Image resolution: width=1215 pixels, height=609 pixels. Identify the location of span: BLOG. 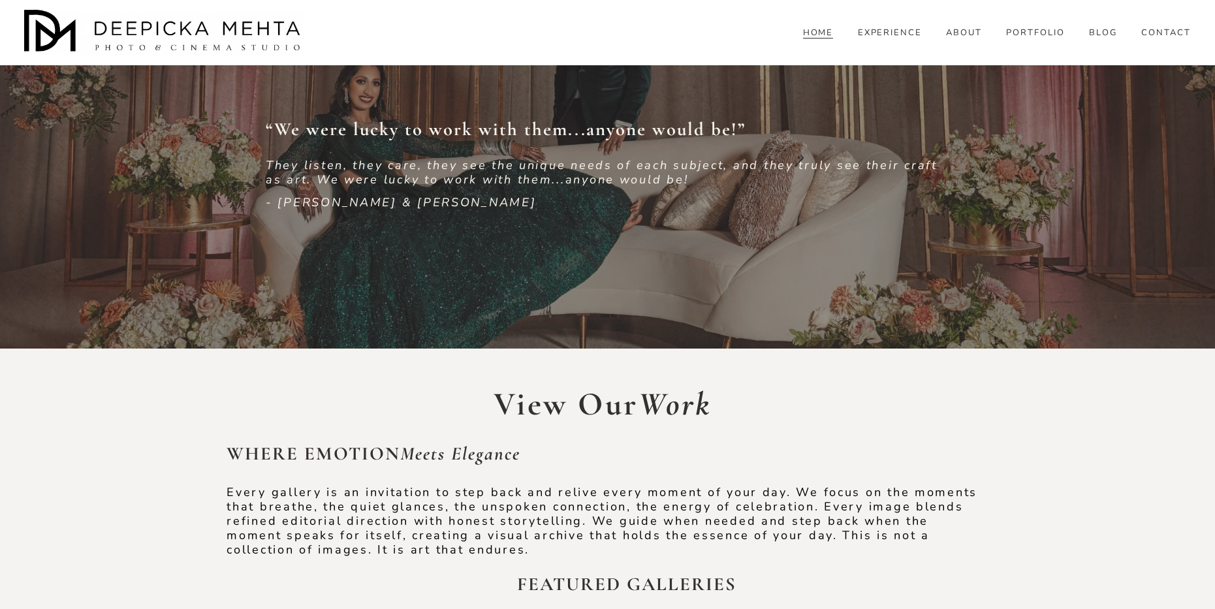
(1103, 33).